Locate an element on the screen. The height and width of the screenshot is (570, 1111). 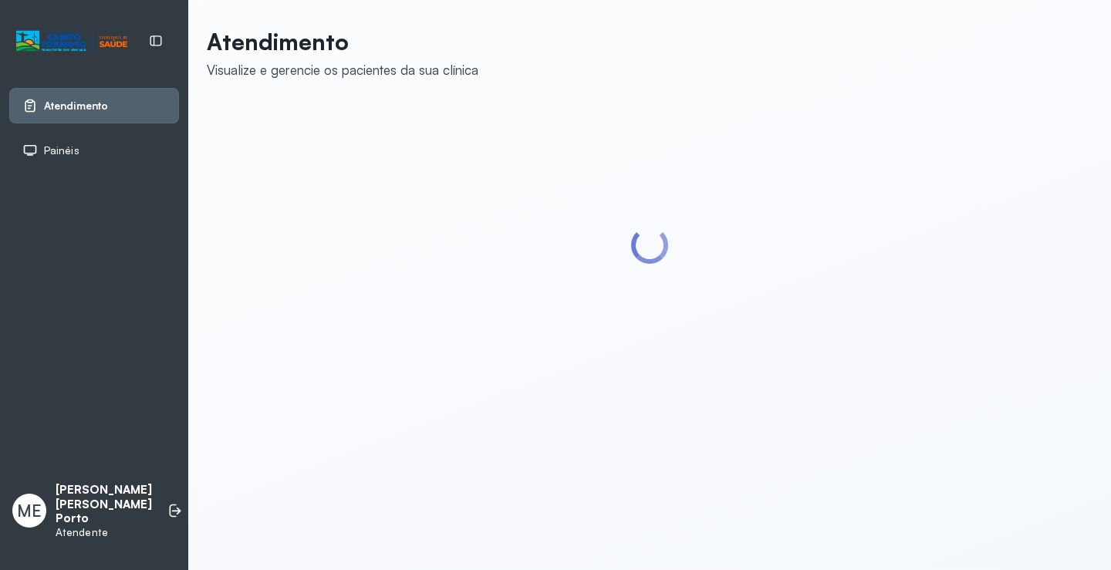
p: Atendente is located at coordinates (103, 532).